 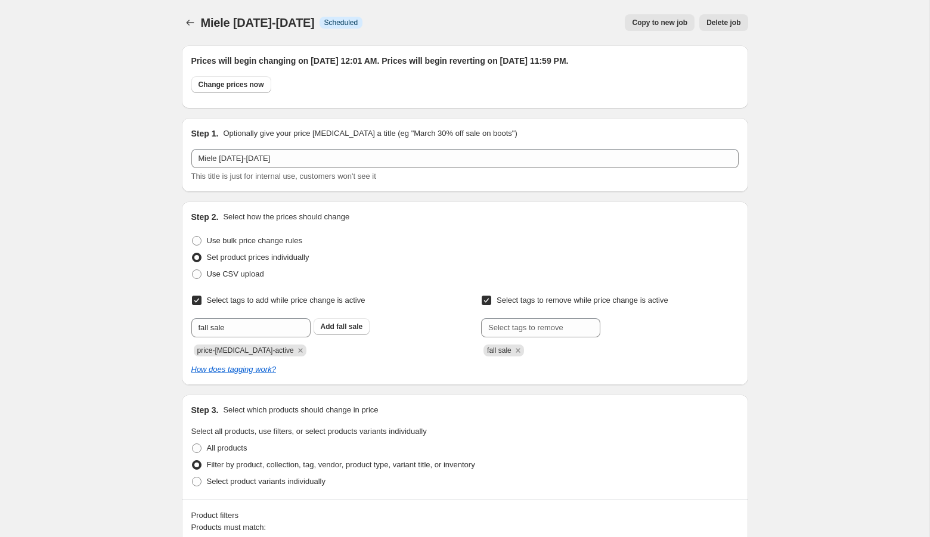 What do you see at coordinates (231, 85) in the screenshot?
I see `button: Change prices now` at bounding box center [231, 85].